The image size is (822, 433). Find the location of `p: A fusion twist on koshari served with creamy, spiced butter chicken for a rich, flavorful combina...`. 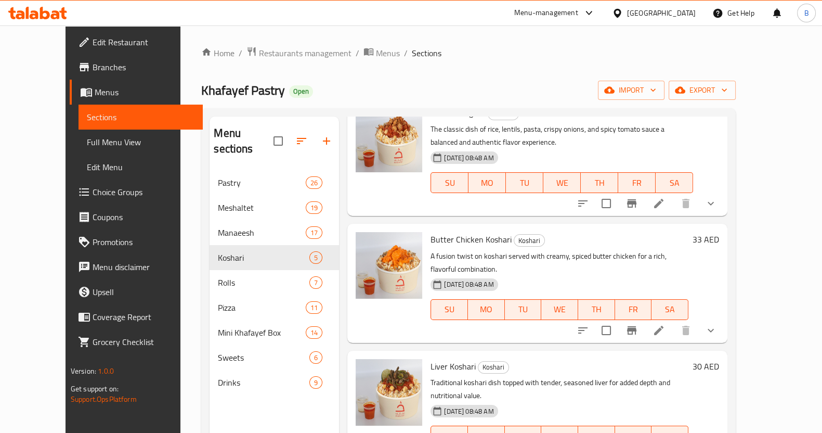

p: A fusion twist on koshari served with creamy, spiced butter chicken for a rich, flavorful combina... is located at coordinates (559, 263).